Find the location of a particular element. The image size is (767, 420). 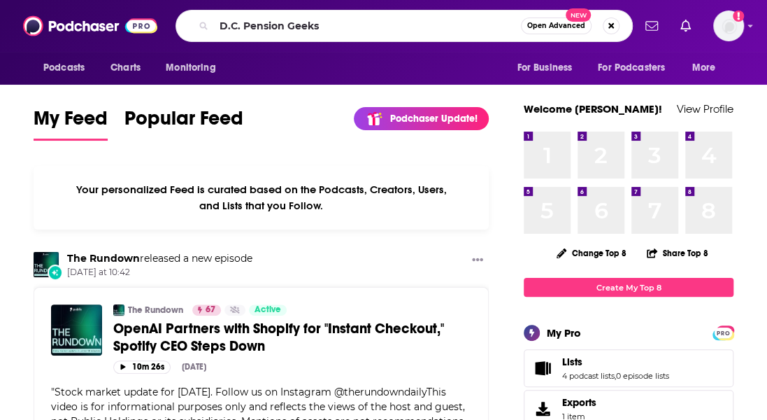

span: My Feed is located at coordinates (71, 122).